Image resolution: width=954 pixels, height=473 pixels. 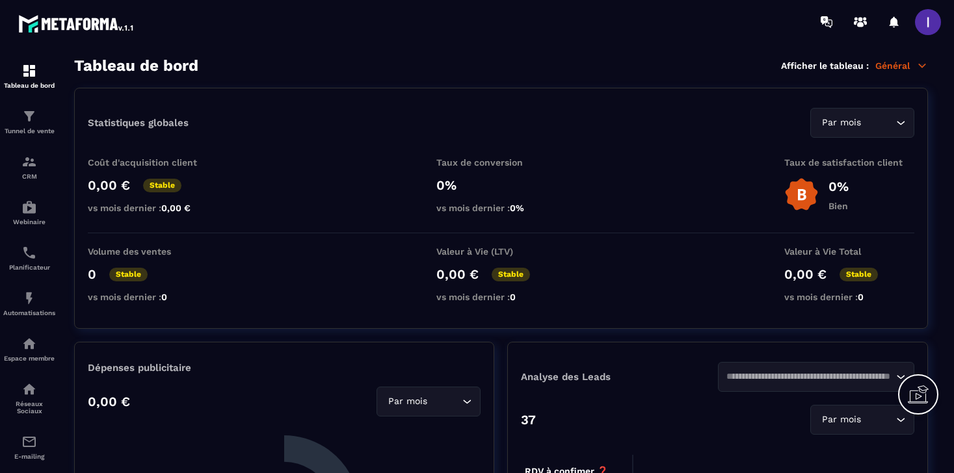 What do you see at coordinates (29, 85) in the screenshot?
I see `p: Tableau de bord` at bounding box center [29, 85].